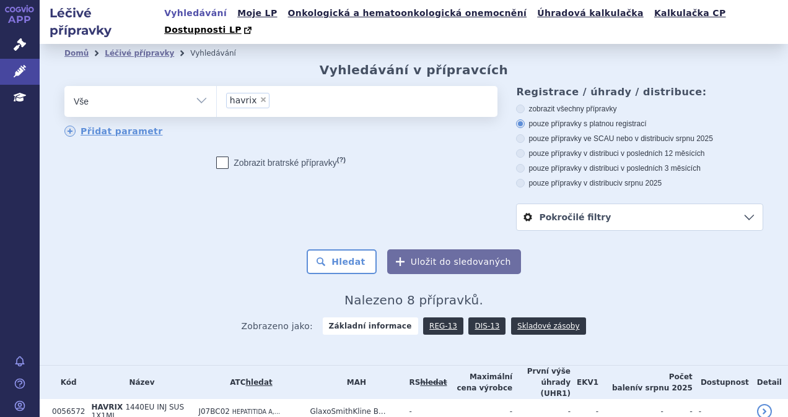 Image resolution: width=788 pixels, height=417 pixels. I want to click on th: První výše úhrady (UHR1), so click(541, 383).